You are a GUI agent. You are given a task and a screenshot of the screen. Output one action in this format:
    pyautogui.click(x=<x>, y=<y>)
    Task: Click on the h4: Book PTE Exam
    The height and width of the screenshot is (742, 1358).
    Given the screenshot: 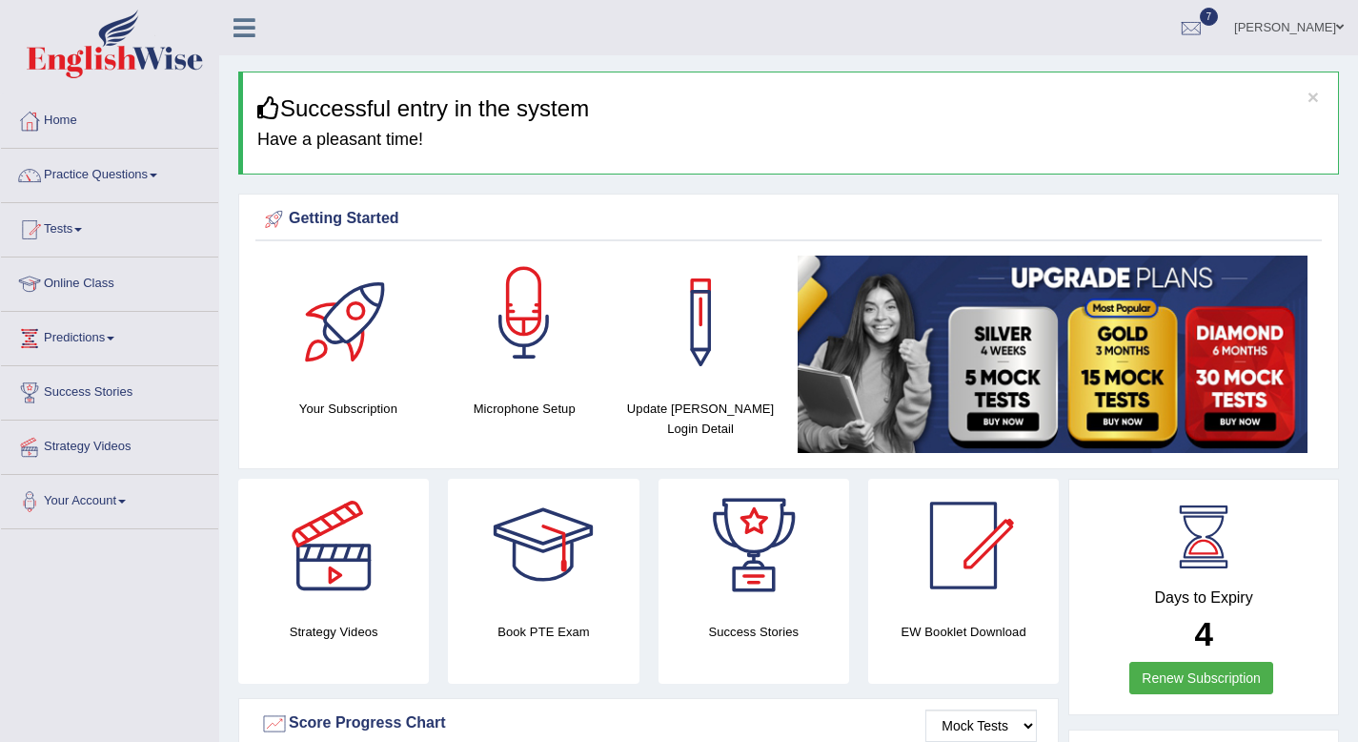 What is the action you would take?
    pyautogui.click(x=543, y=631)
    